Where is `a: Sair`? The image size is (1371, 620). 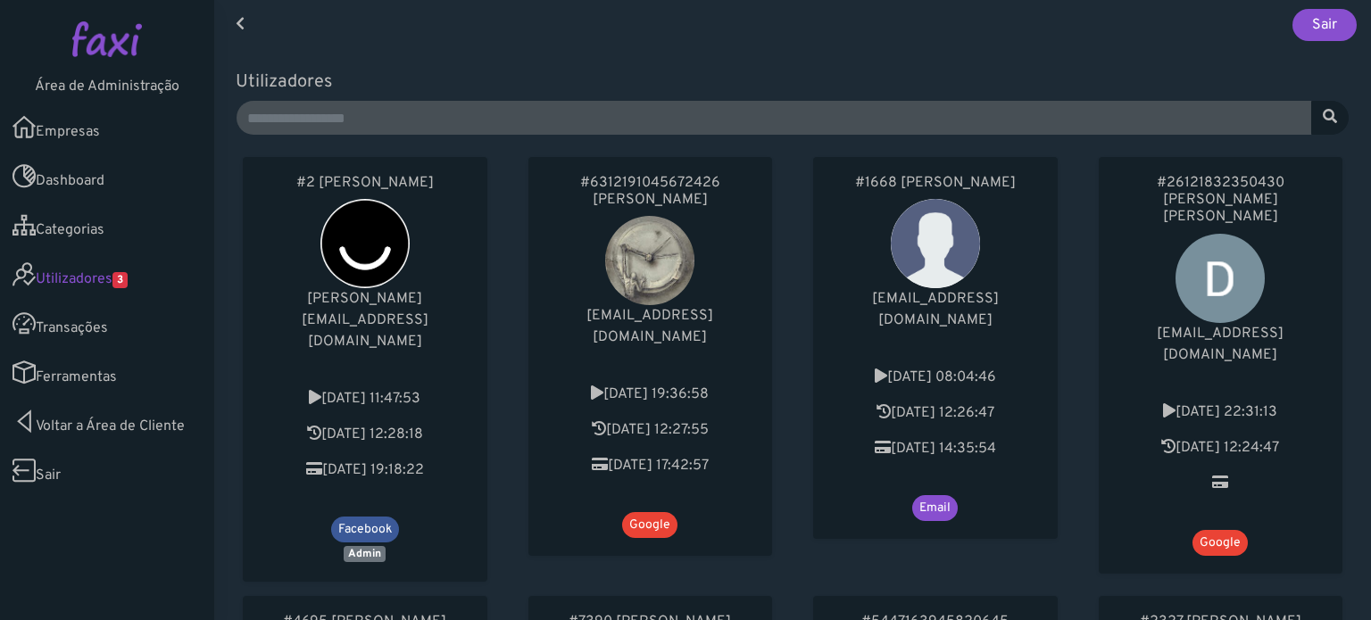
a: Sair is located at coordinates (1324, 25).